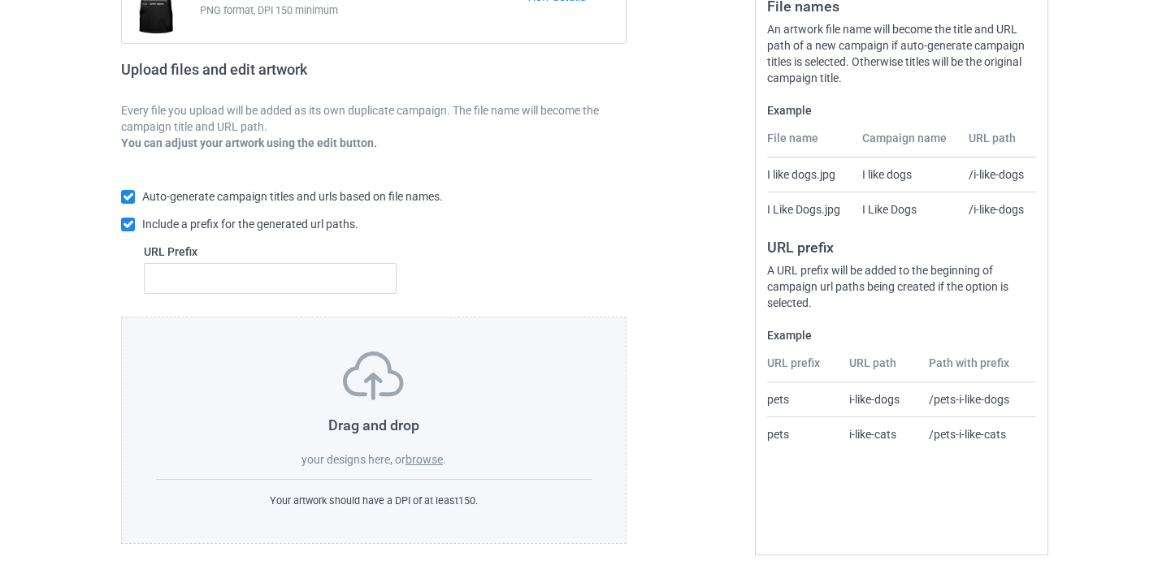 This screenshot has width=1158, height=578. Describe the element at coordinates (270, 252) in the screenshot. I see `label: URL Prefix` at that location.